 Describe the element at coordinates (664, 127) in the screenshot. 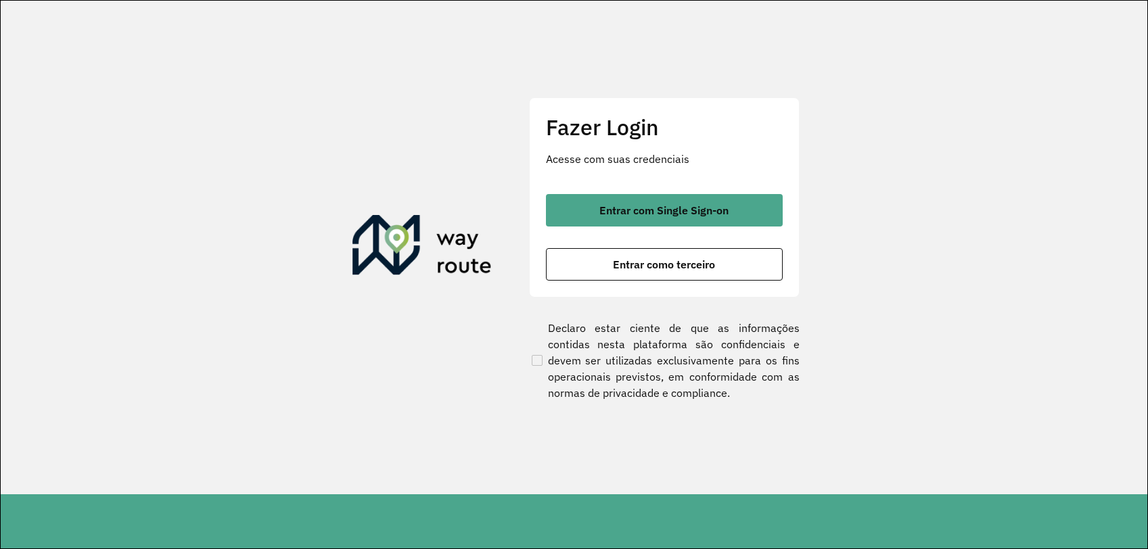

I see `h2: Fazer Login` at that location.